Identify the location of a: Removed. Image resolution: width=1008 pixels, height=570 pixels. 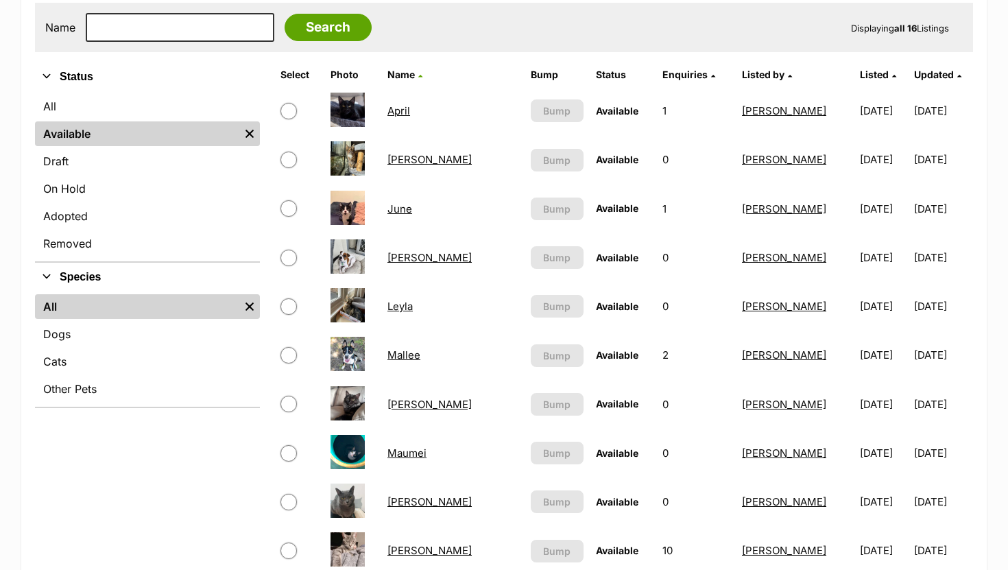
(147, 244).